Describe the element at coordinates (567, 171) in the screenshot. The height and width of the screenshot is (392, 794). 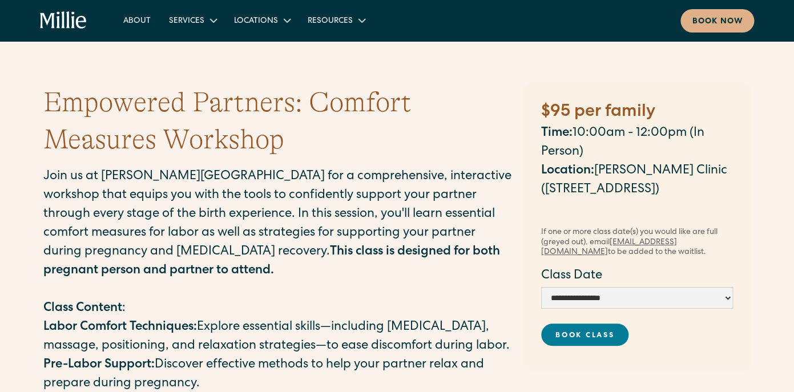
I see `strong: Location:` at that location.